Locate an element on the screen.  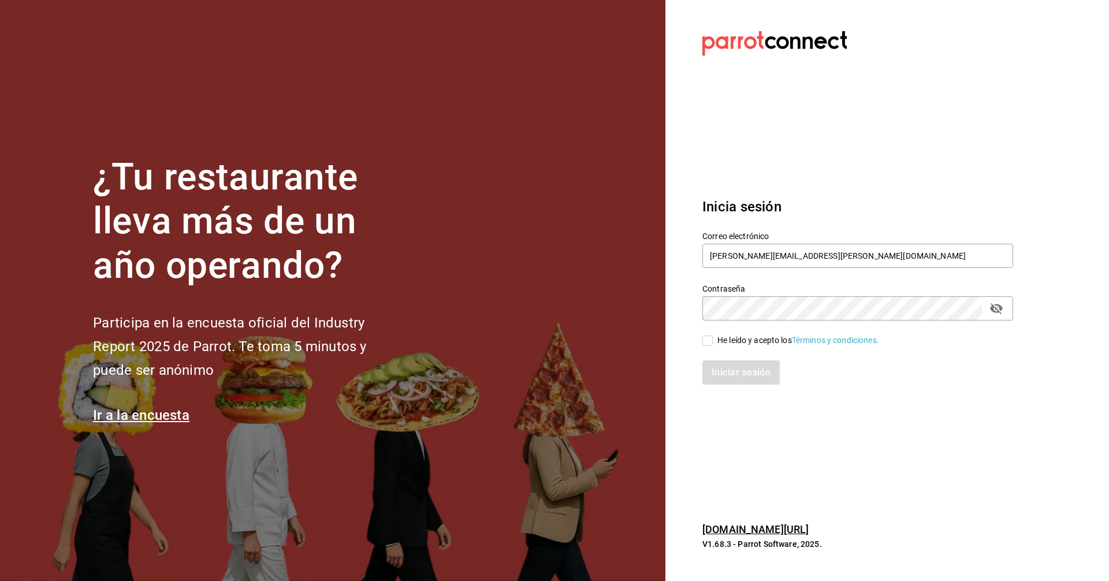
button: passwordField is located at coordinates (996, 308).